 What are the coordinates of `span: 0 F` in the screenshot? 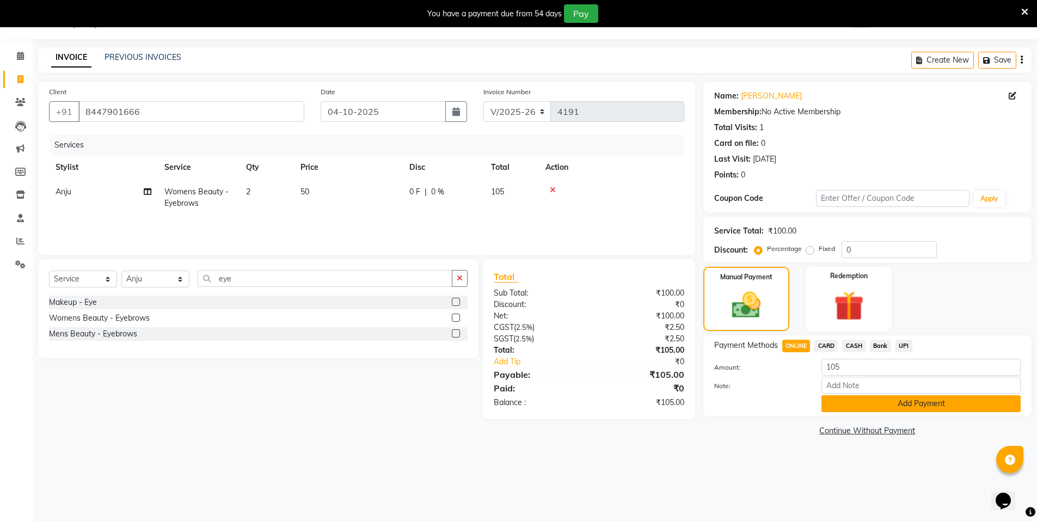 It's located at (415, 192).